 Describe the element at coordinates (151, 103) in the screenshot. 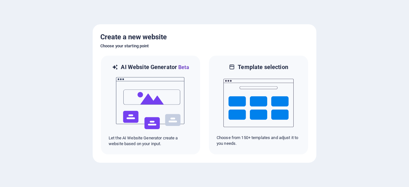

I see `img: ai` at that location.